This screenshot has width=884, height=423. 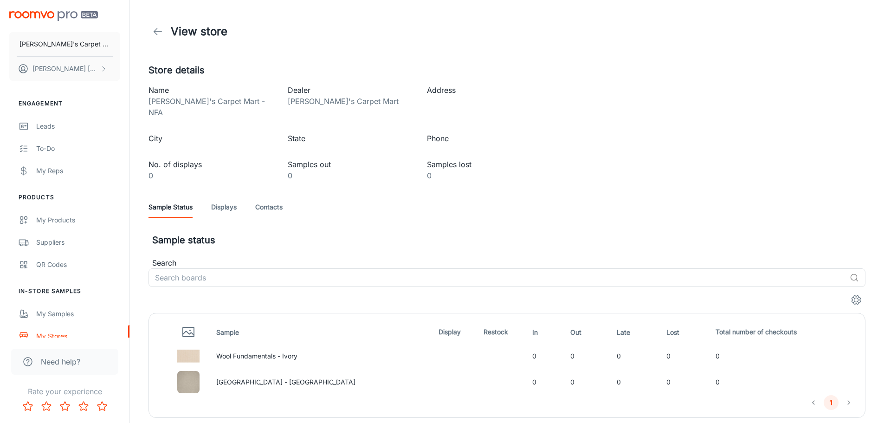 What do you see at coordinates (350, 164) in the screenshot?
I see `p: Samples out` at bounding box center [350, 164].